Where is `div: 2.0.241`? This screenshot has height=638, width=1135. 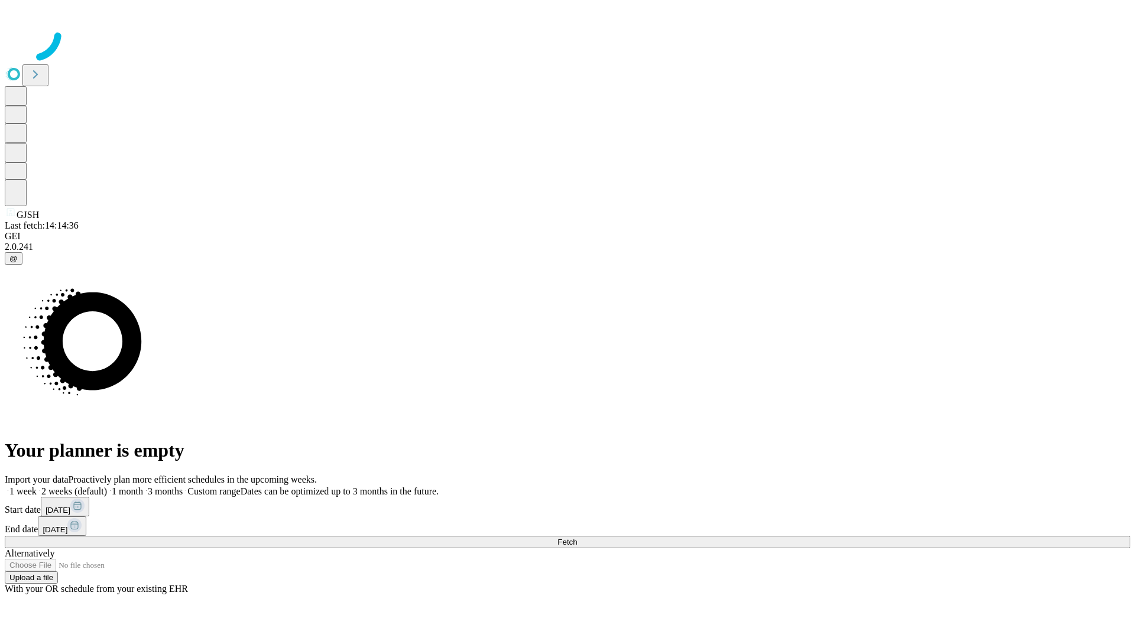 div: 2.0.241 is located at coordinates (567, 247).